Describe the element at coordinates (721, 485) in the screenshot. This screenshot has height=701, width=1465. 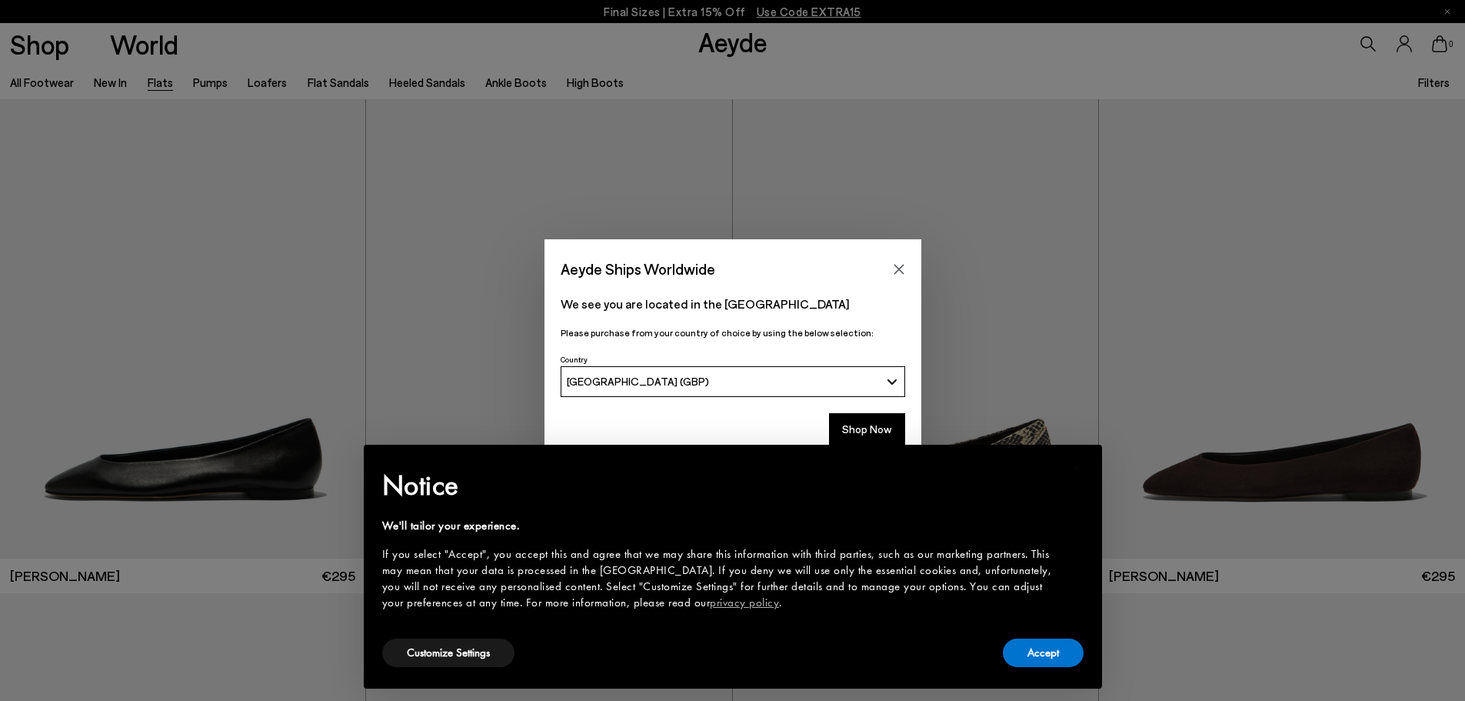
I see `h2: Notice` at that location.